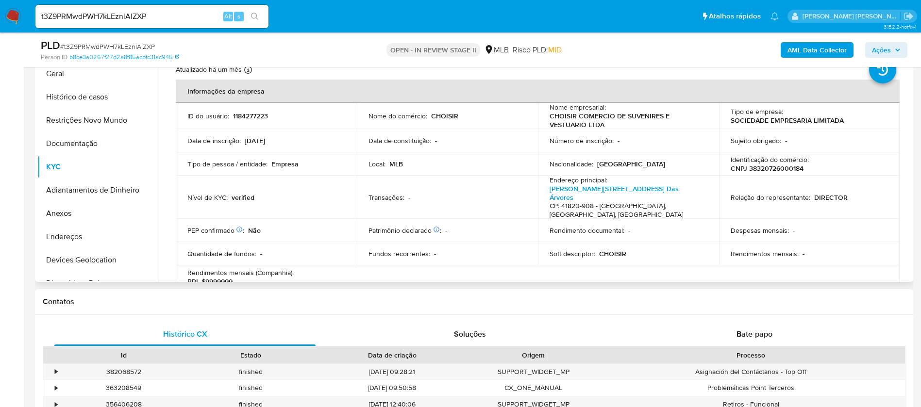 This screenshot has height=407, width=921. What do you see at coordinates (387, 198) in the screenshot?
I see `p: Transações :` at bounding box center [387, 198].